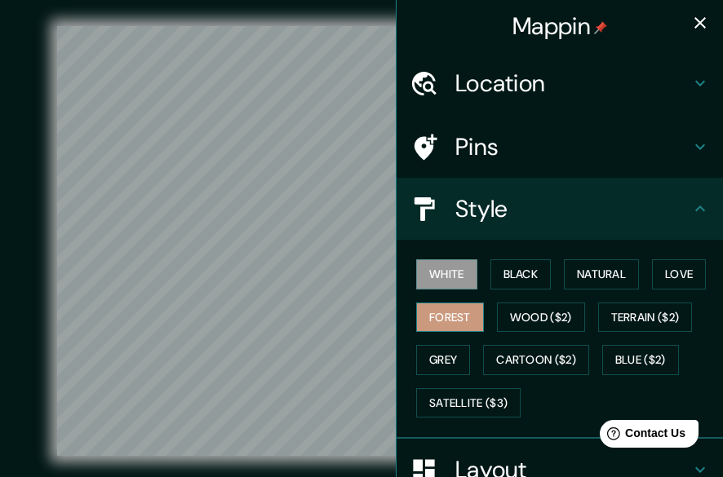 Image resolution: width=723 pixels, height=477 pixels. Describe the element at coordinates (536, 360) in the screenshot. I see `button: Cartoon ($2)` at that location.